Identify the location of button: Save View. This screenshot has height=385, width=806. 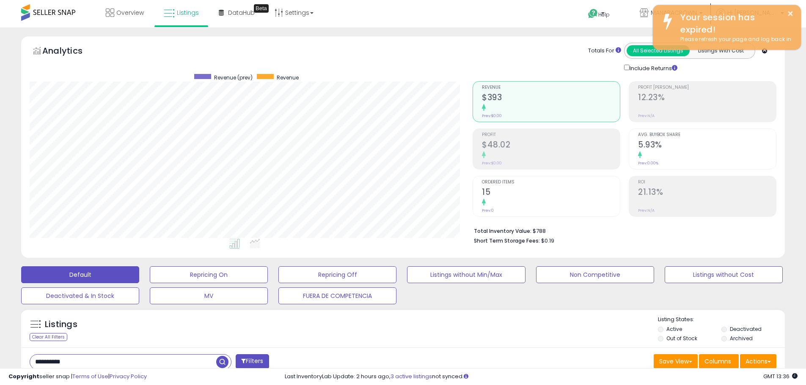
(676, 362).